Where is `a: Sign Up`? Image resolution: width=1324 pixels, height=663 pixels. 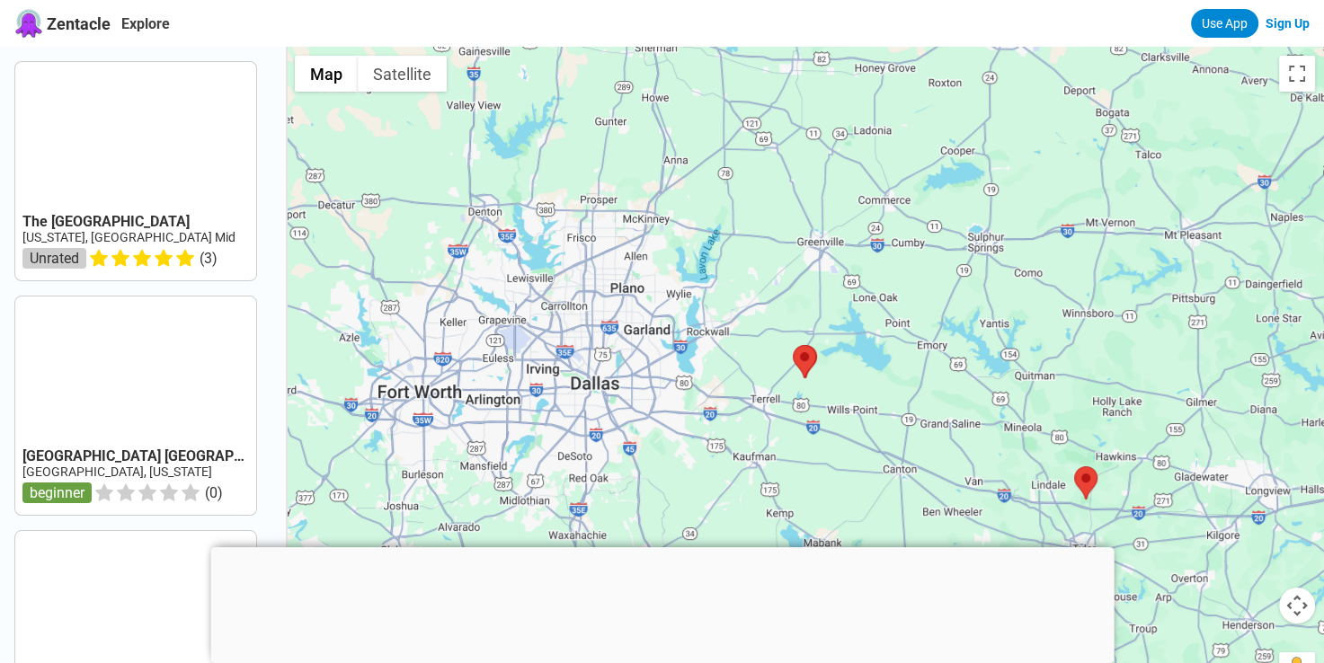 a: Sign Up is located at coordinates (1287, 23).